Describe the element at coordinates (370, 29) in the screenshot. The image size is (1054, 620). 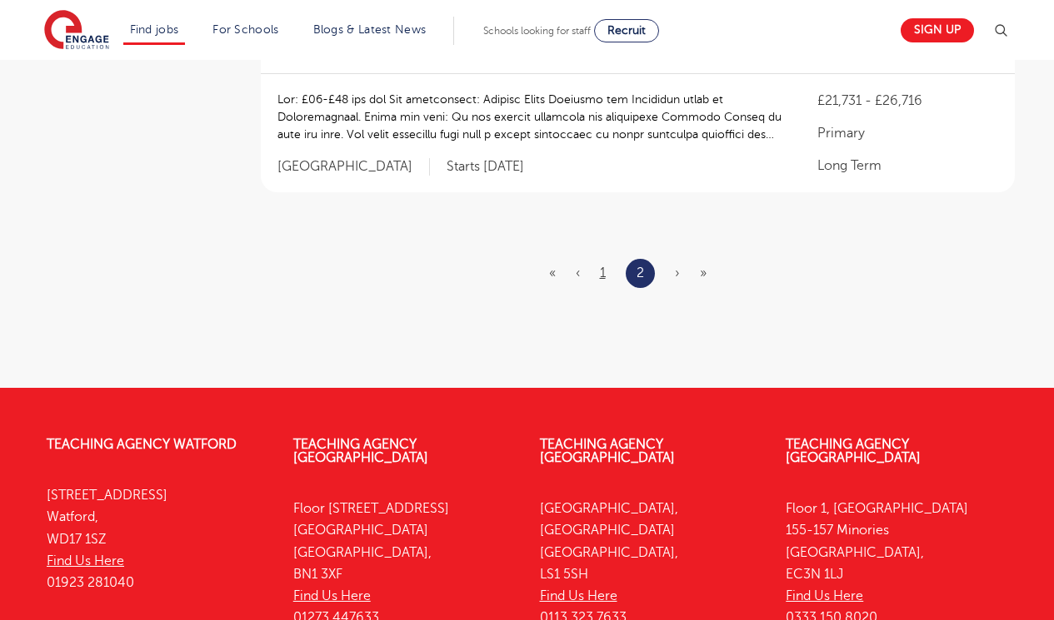
I see `a: Blogs & Latest News` at that location.